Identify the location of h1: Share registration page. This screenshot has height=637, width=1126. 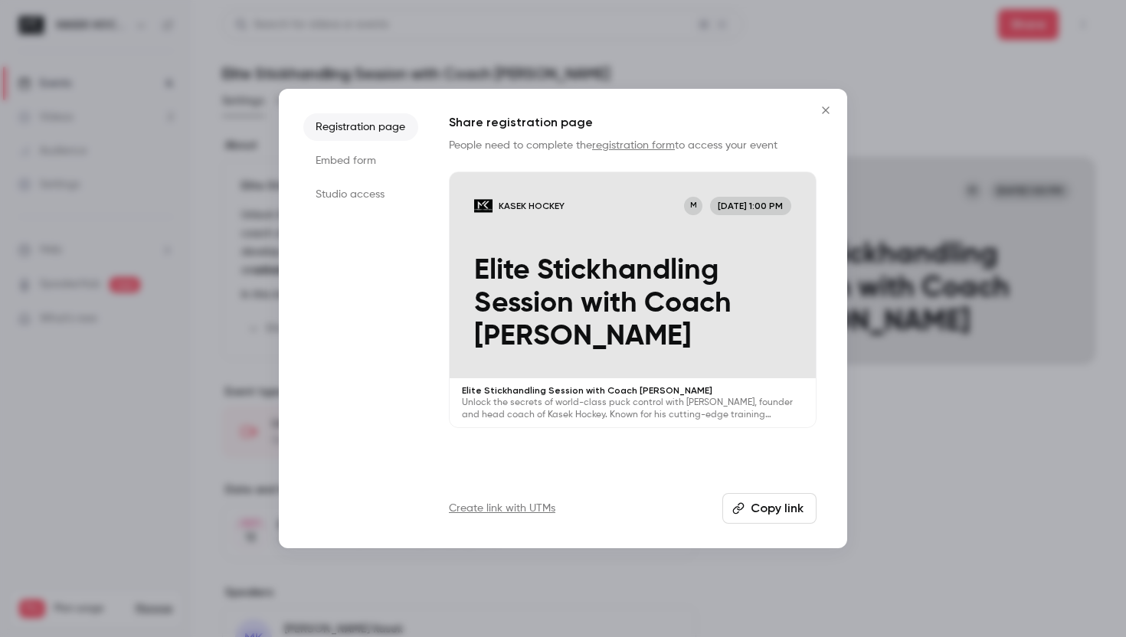
(632, 123).